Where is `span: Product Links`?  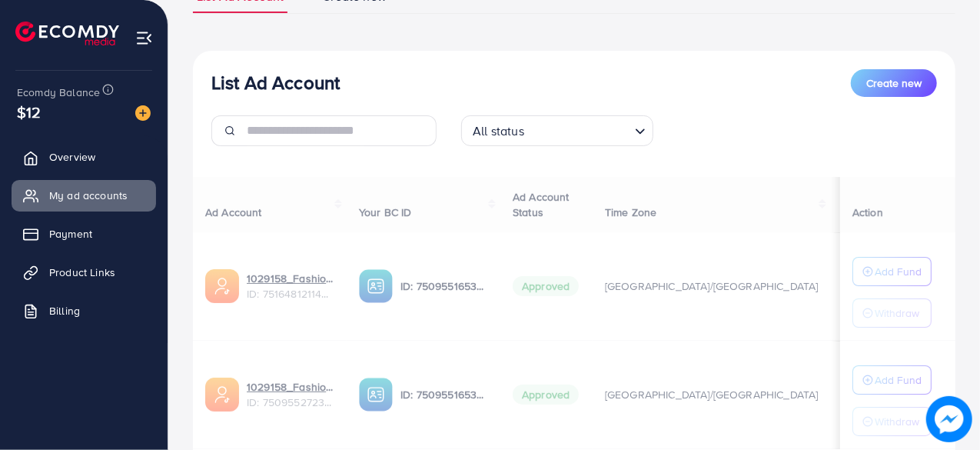 span: Product Links is located at coordinates (82, 272).